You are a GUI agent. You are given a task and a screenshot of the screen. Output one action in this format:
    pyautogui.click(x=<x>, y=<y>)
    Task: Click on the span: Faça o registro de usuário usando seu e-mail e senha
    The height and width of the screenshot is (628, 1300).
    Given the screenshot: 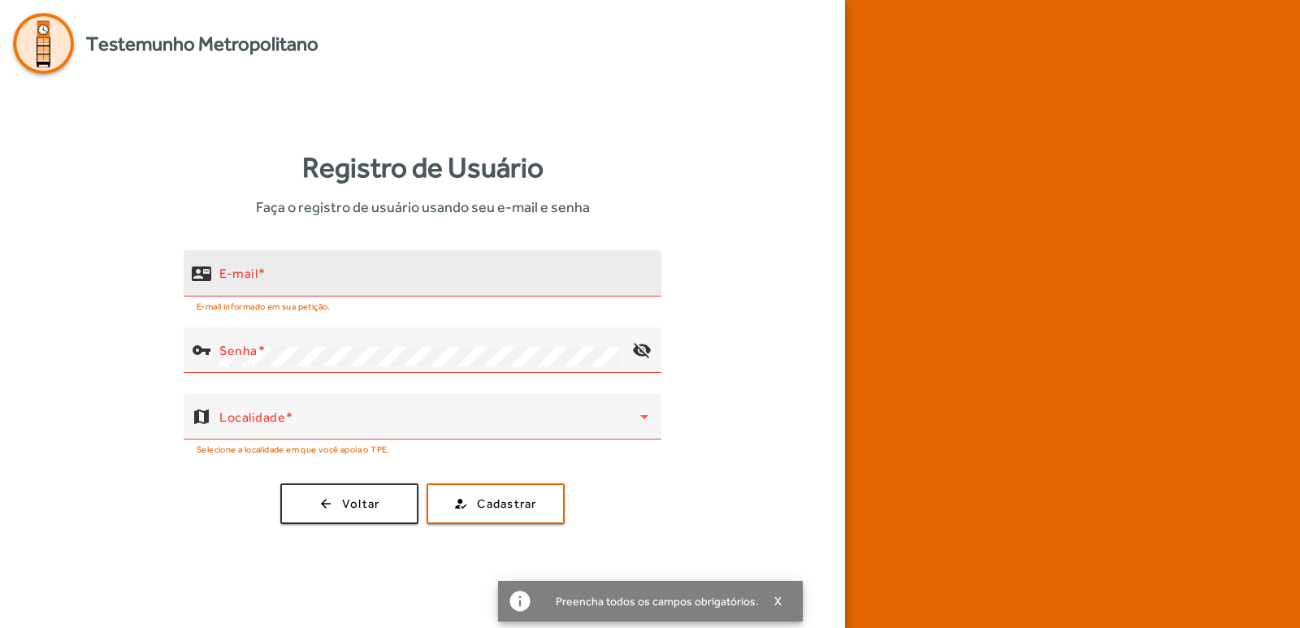 What is the action you would take?
    pyautogui.click(x=422, y=206)
    